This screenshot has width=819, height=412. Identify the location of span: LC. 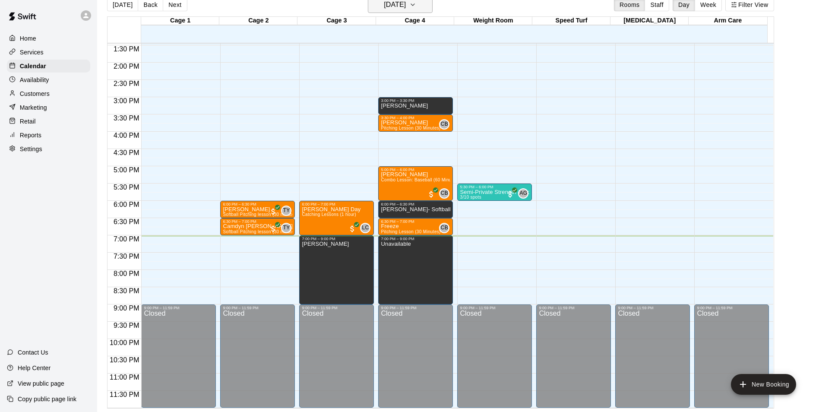
(365, 228).